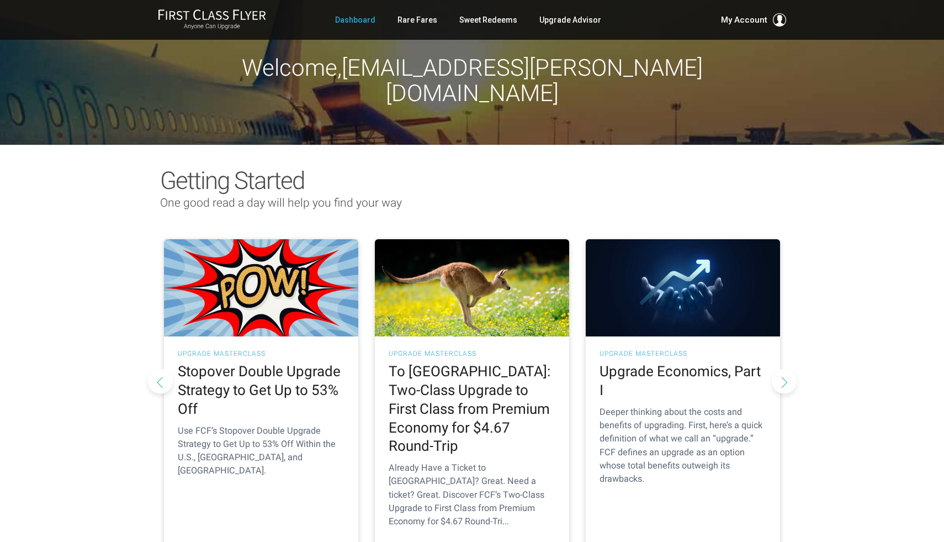  Describe the element at coordinates (744, 20) in the screenshot. I see `span: My Account` at that location.